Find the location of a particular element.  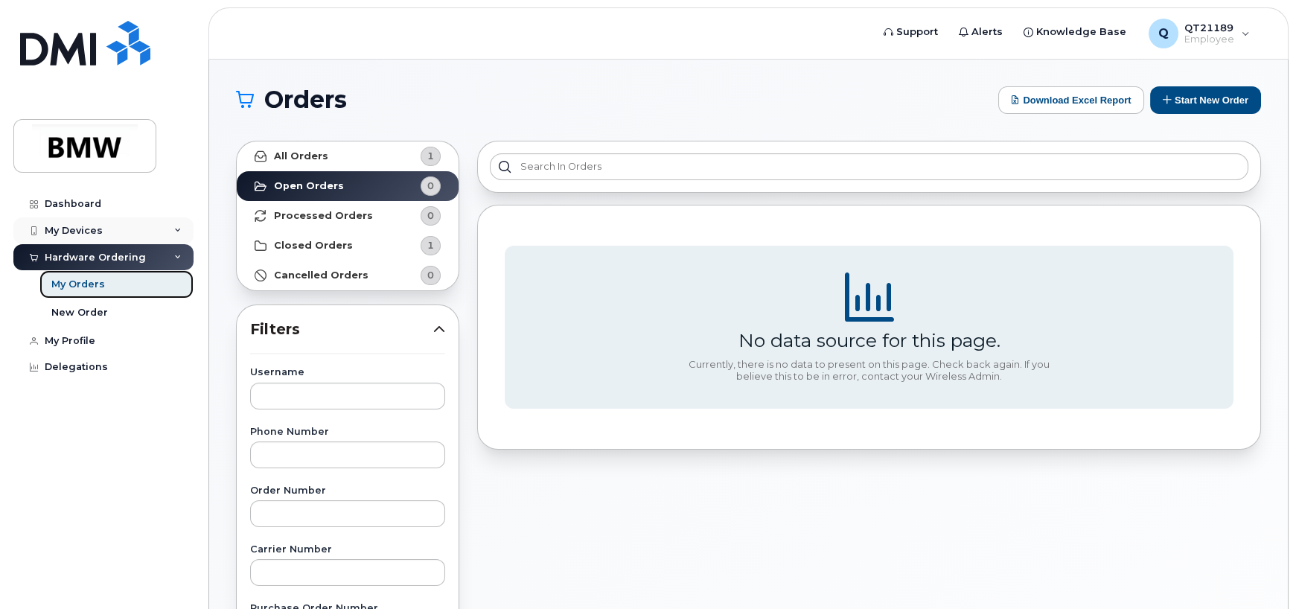

label: Phone Number is located at coordinates (348, 432).